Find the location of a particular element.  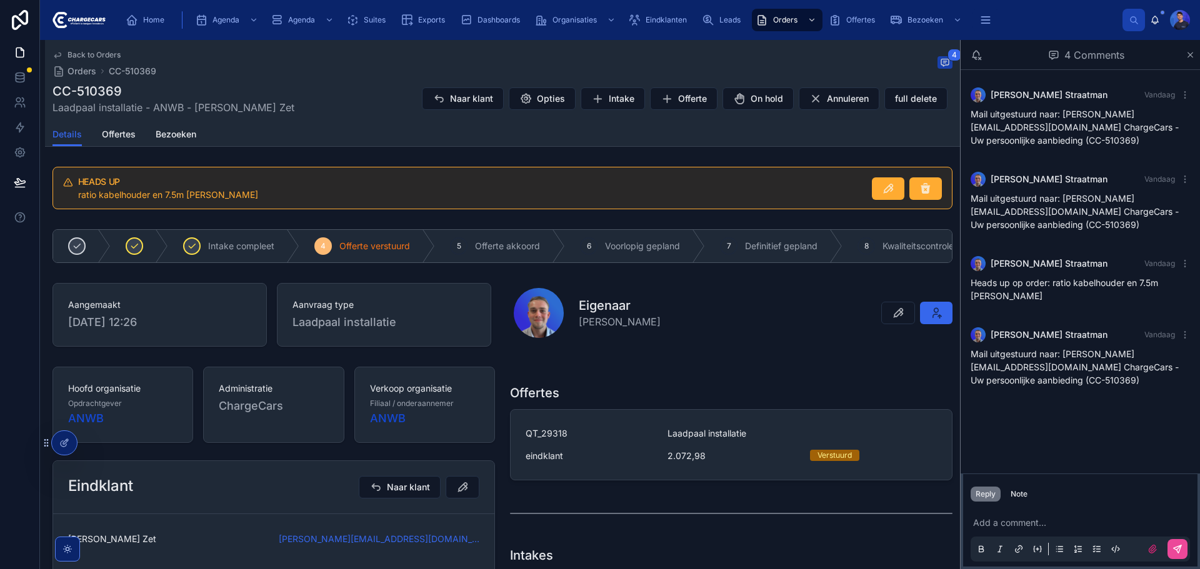

span: Hoofd organisatie is located at coordinates (122, 389).